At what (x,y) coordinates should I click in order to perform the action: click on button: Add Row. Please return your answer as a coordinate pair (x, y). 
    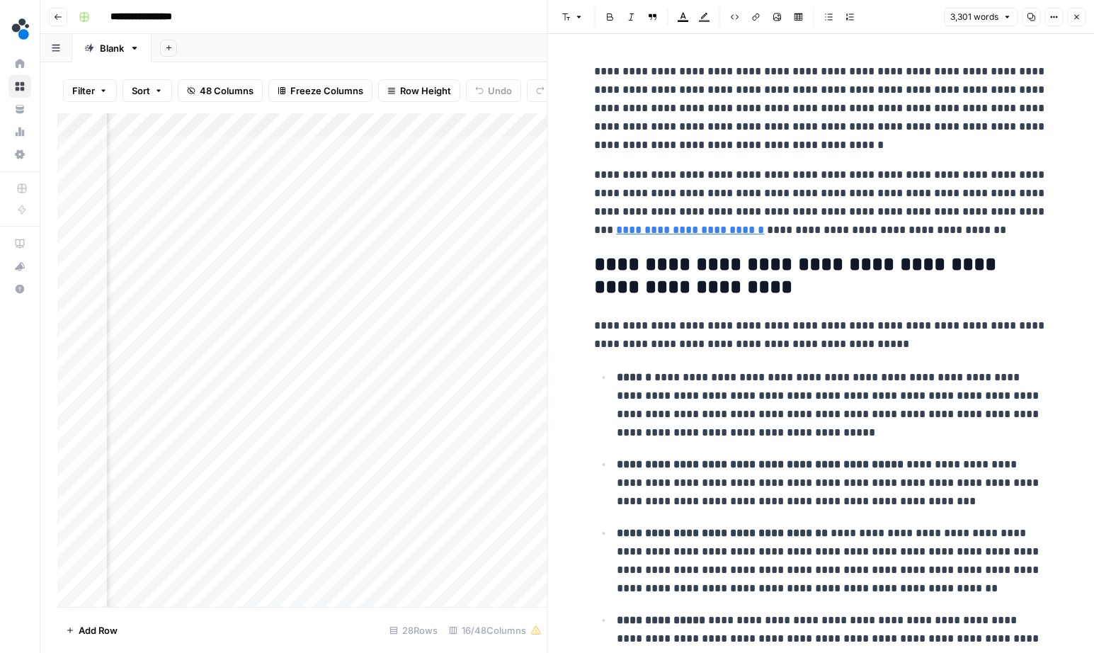
    Looking at the image, I should click on (91, 630).